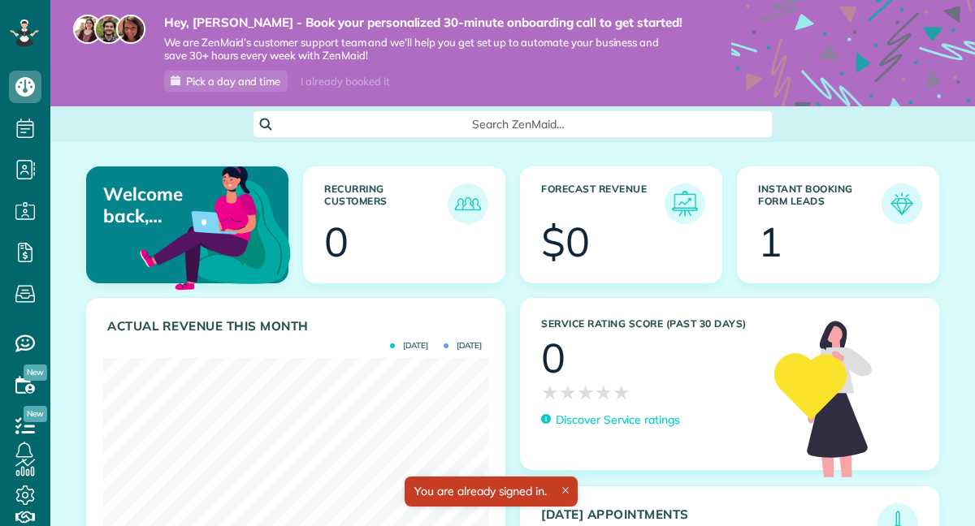 Image resolution: width=975 pixels, height=526 pixels. What do you see at coordinates (215, 227) in the screenshot?
I see `img: dashboard_welcome-42a62b7d889689a78055ac9021e634bf52bae3f8056760290aed330b23ab8690.png` at bounding box center [215, 227].